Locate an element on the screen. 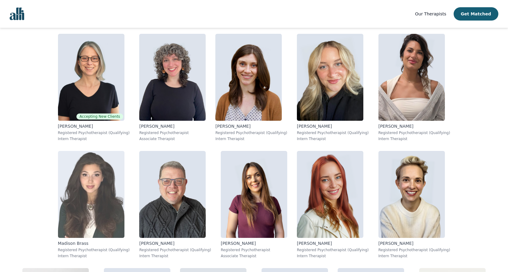  span: Our Therapists is located at coordinates (430, 14).